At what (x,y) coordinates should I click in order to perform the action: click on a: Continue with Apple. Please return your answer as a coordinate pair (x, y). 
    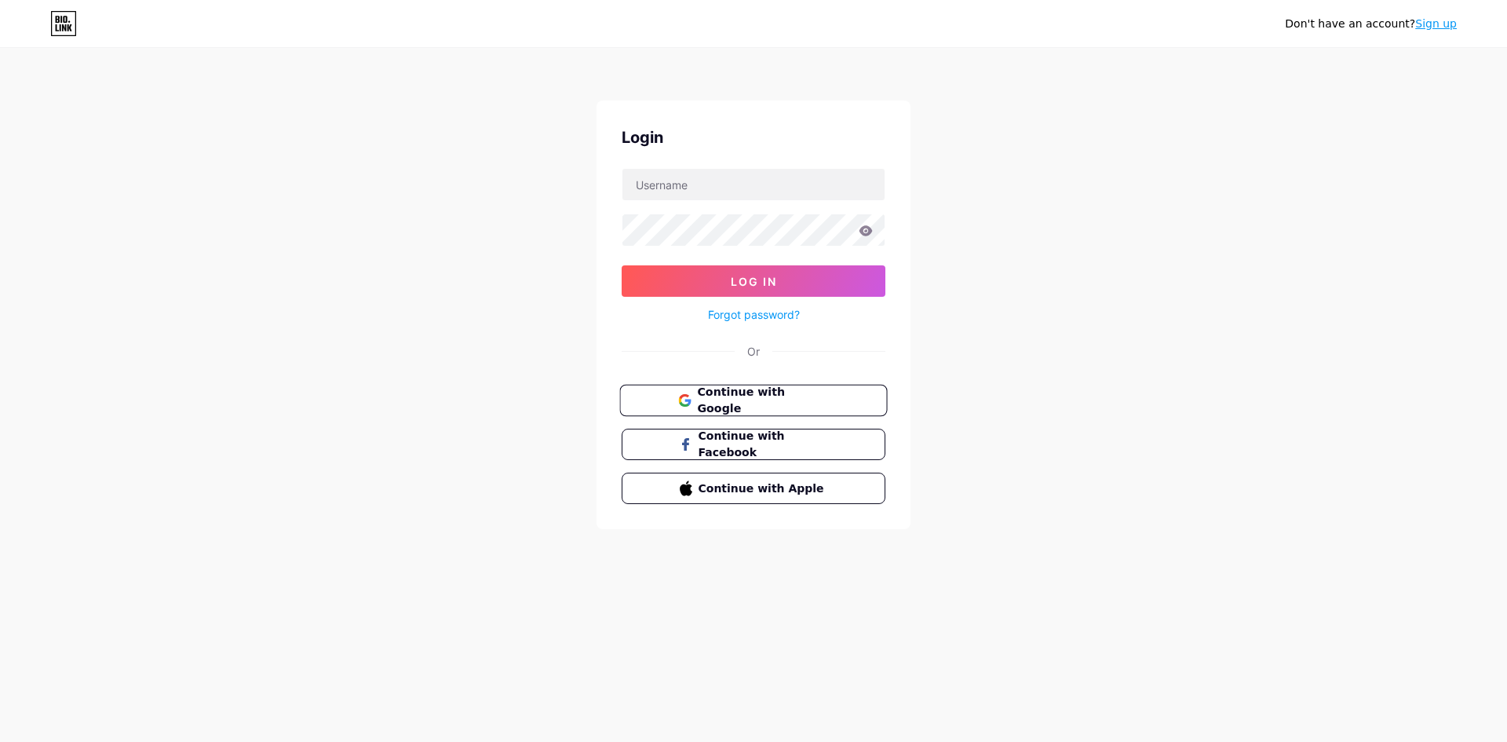
    Looking at the image, I should click on (754, 488).